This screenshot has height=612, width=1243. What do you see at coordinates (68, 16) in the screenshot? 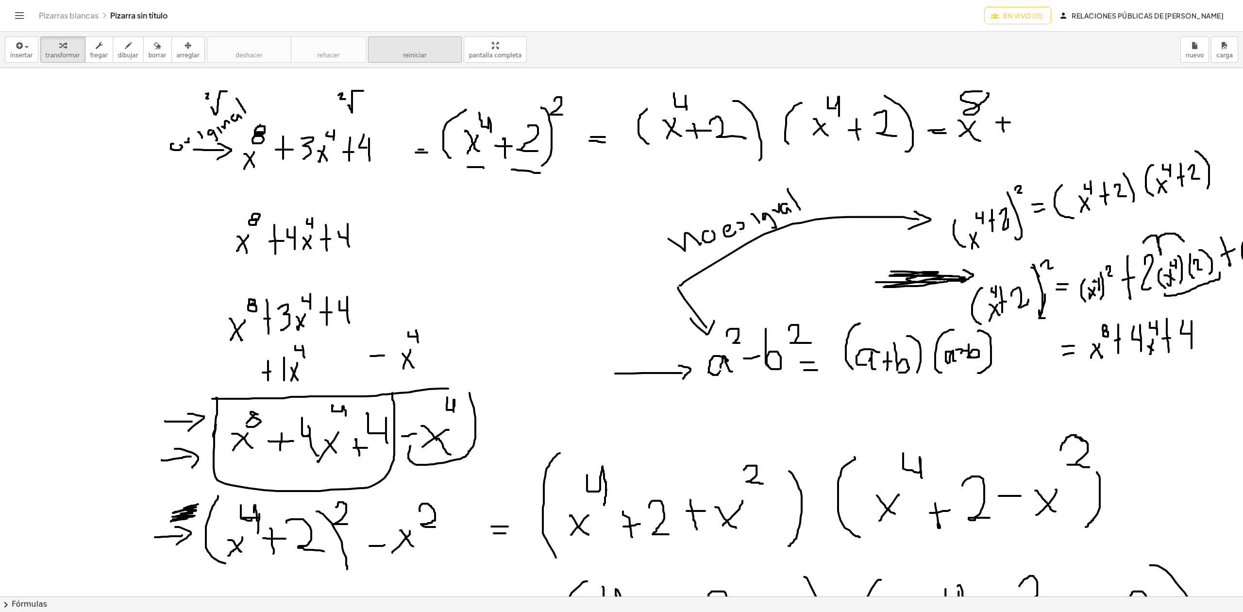
I see `a: Pizarras blancas` at bounding box center [68, 16].